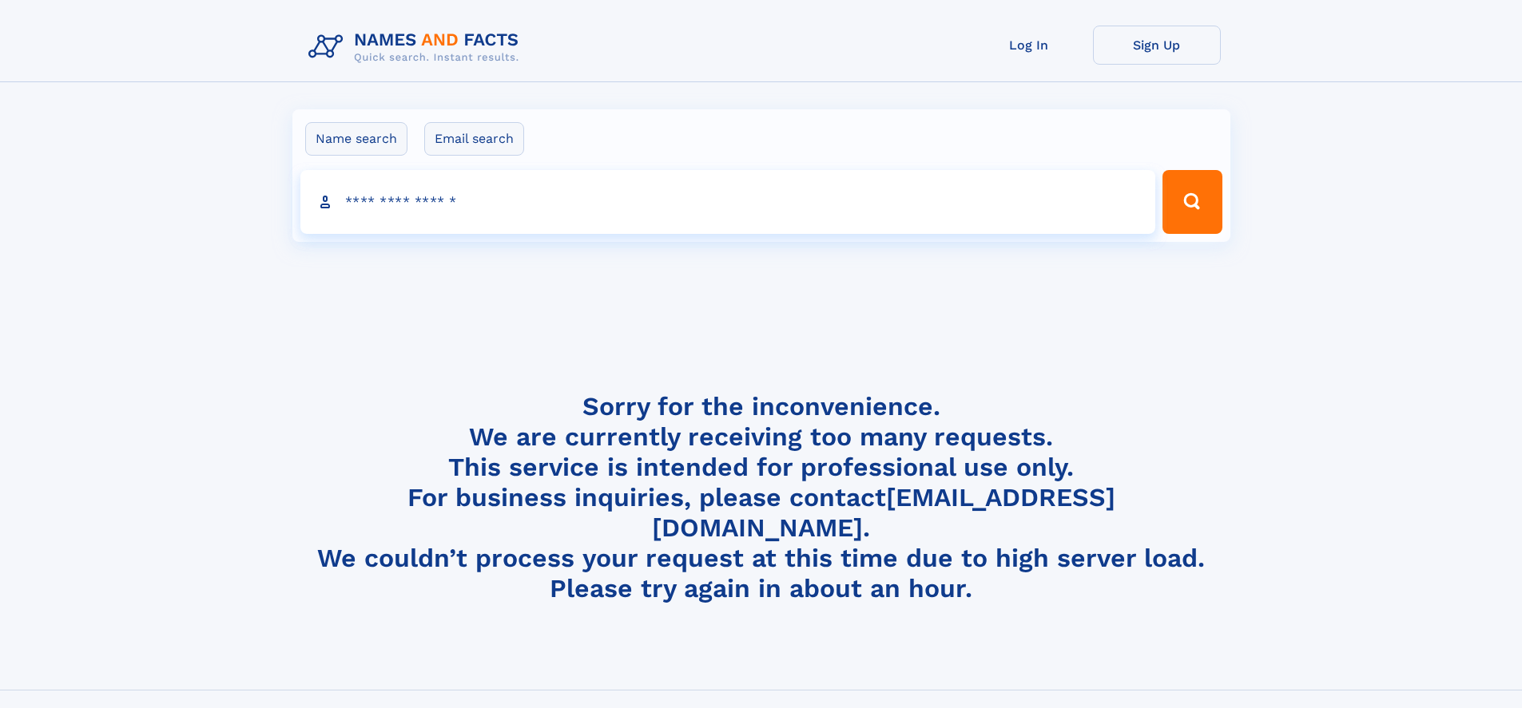  What do you see at coordinates (1192, 202) in the screenshot?
I see `button: Search Button` at bounding box center [1192, 202].